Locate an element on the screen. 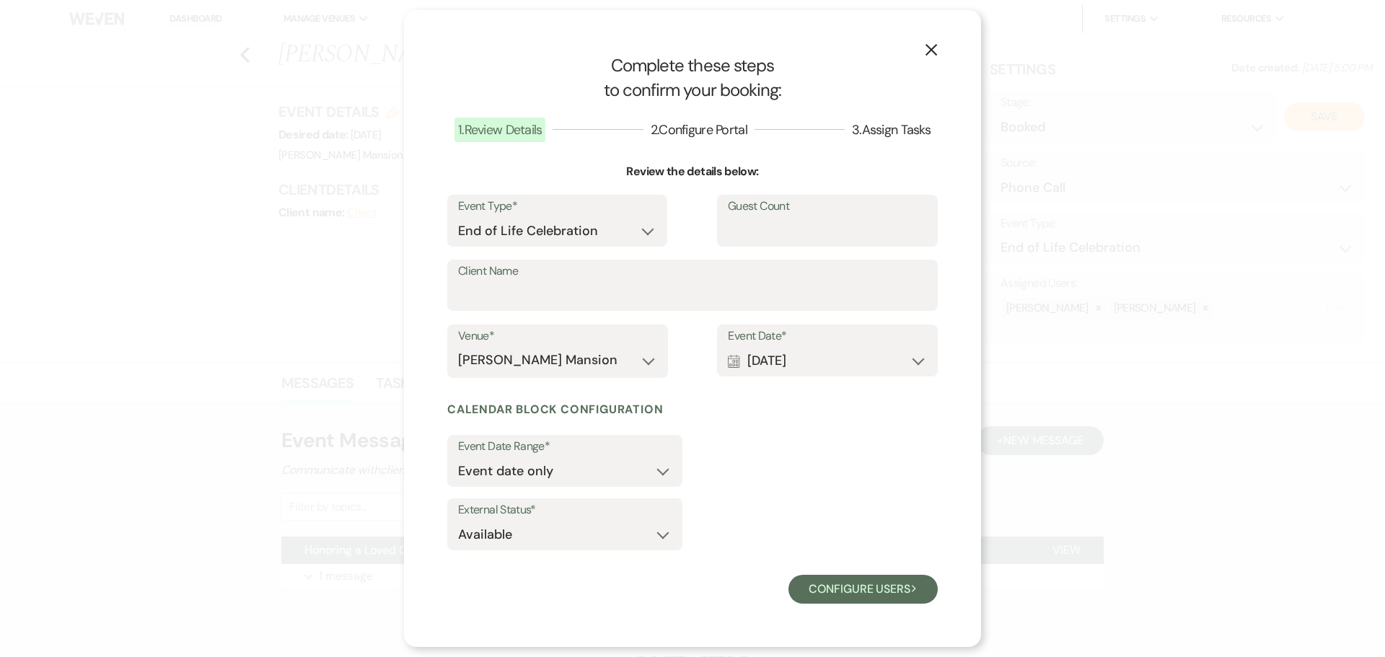  h1: Complete these steps to confirm your booking: is located at coordinates (692, 77).